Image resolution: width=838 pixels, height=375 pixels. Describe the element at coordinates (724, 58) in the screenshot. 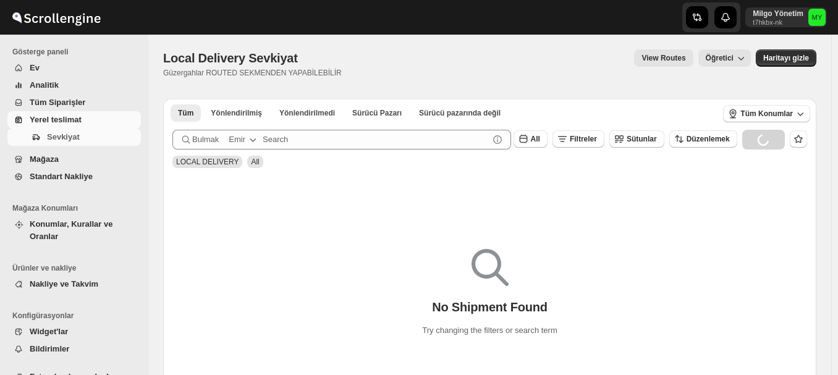

I see `button: Öğretici` at that location.